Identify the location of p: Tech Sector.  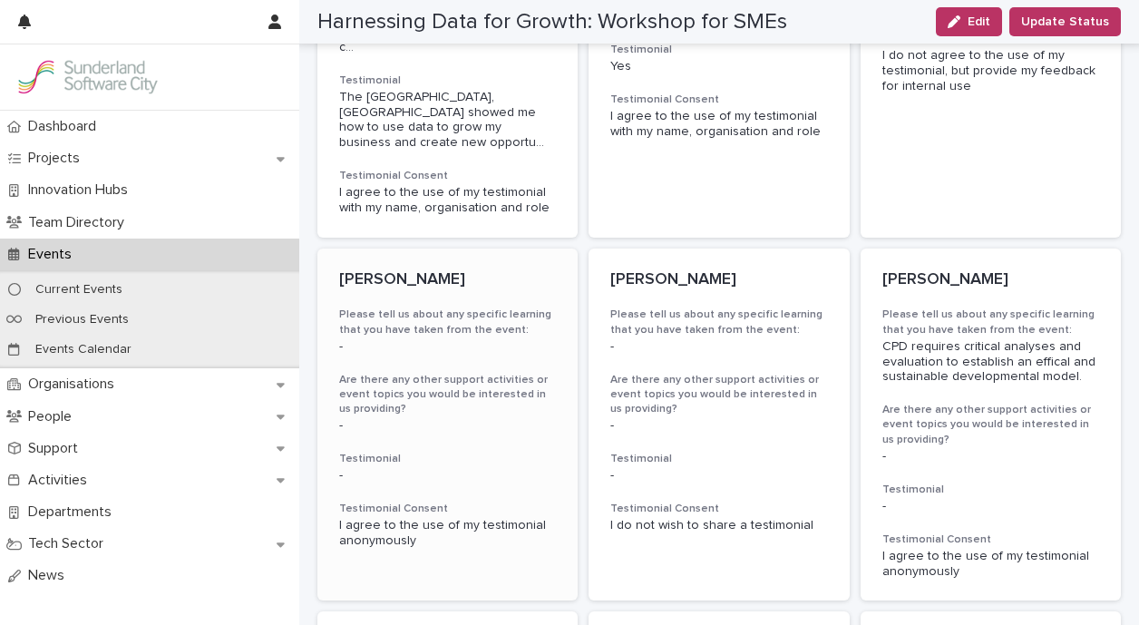
(69, 543).